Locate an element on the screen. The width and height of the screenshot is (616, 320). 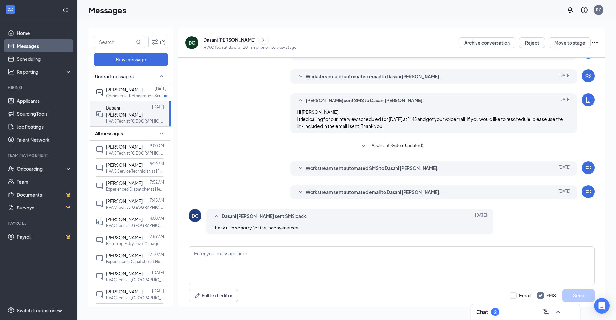
a: Sourcing Tools is located at coordinates (44, 114).